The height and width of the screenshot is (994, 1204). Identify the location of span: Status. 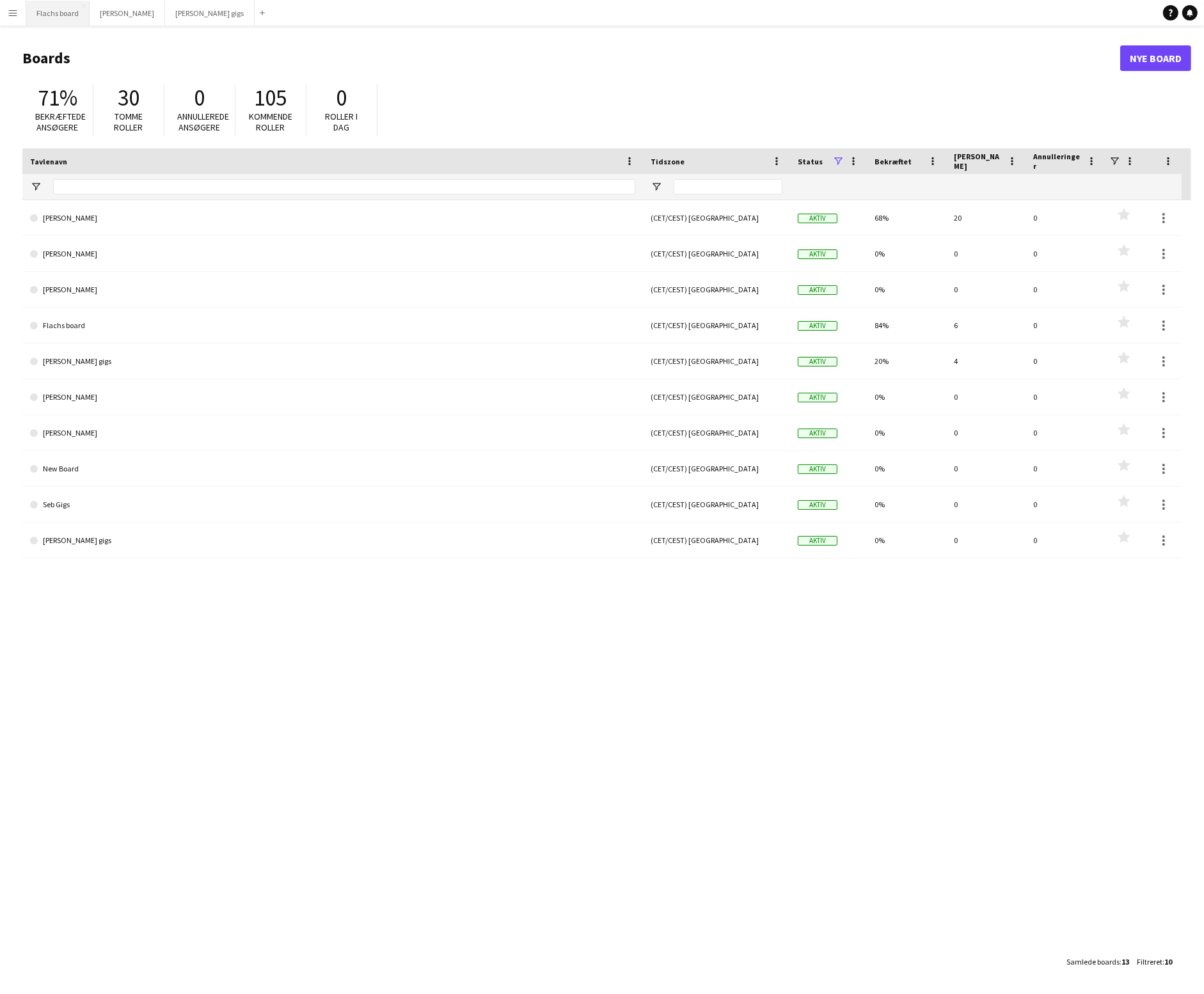
(810, 161).